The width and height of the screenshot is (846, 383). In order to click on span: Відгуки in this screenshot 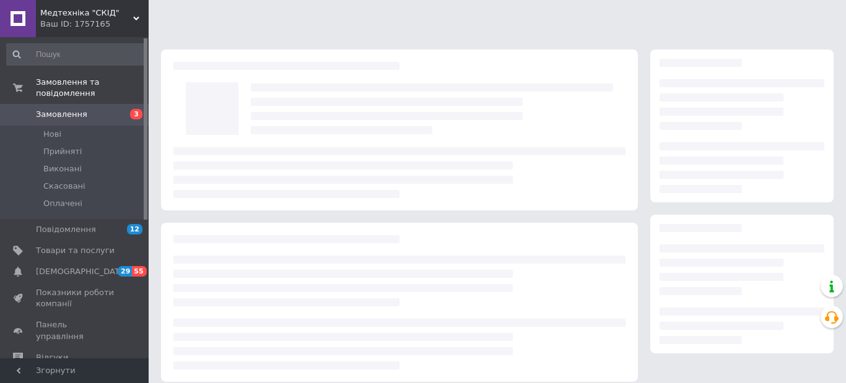, I will do `click(52, 358)`.